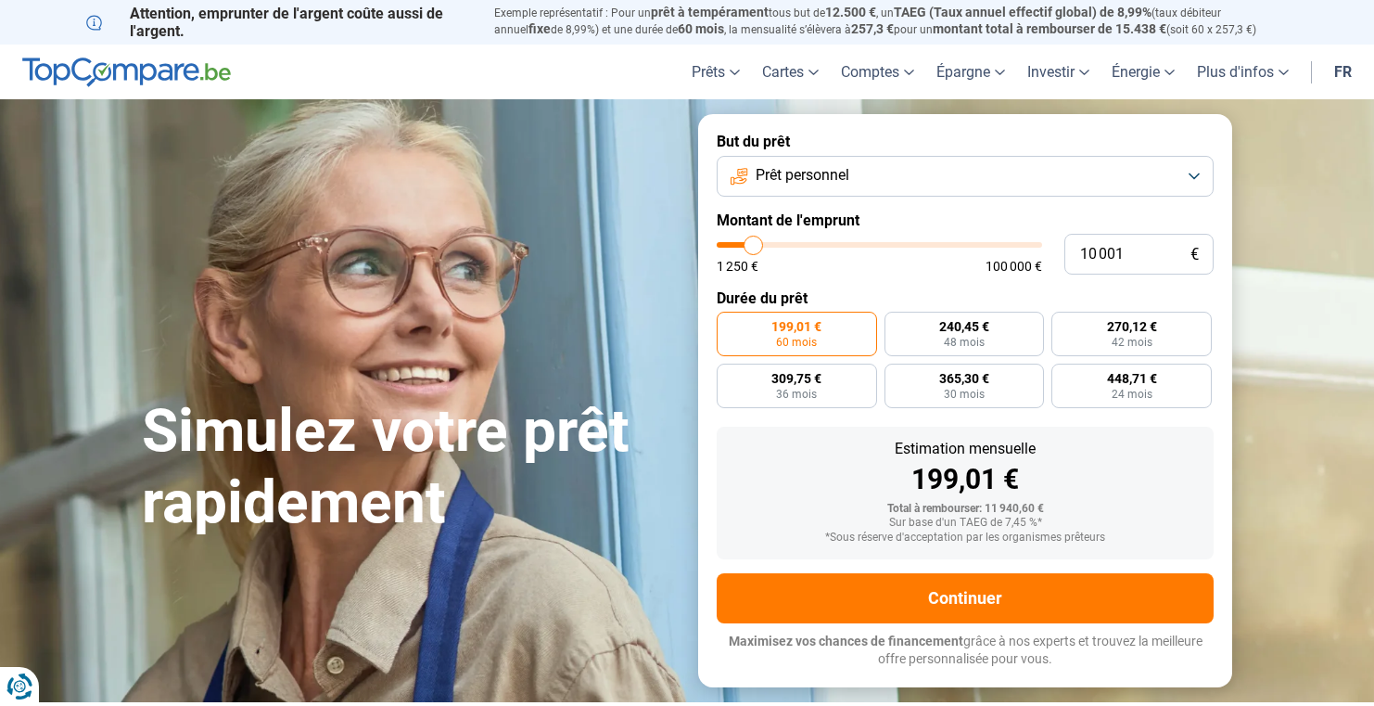 The image size is (1374, 706). I want to click on span: 1 250 €, so click(737, 266).